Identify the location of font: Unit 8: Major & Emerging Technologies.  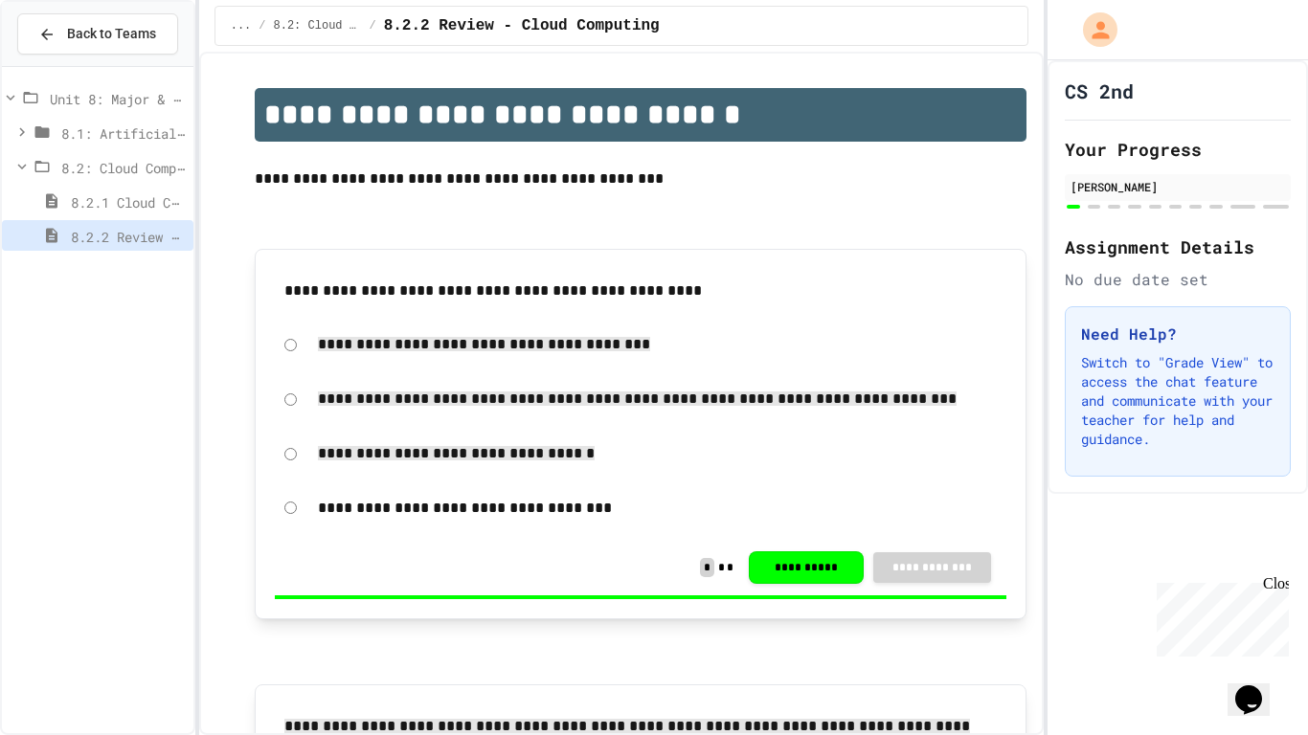
(192, 98).